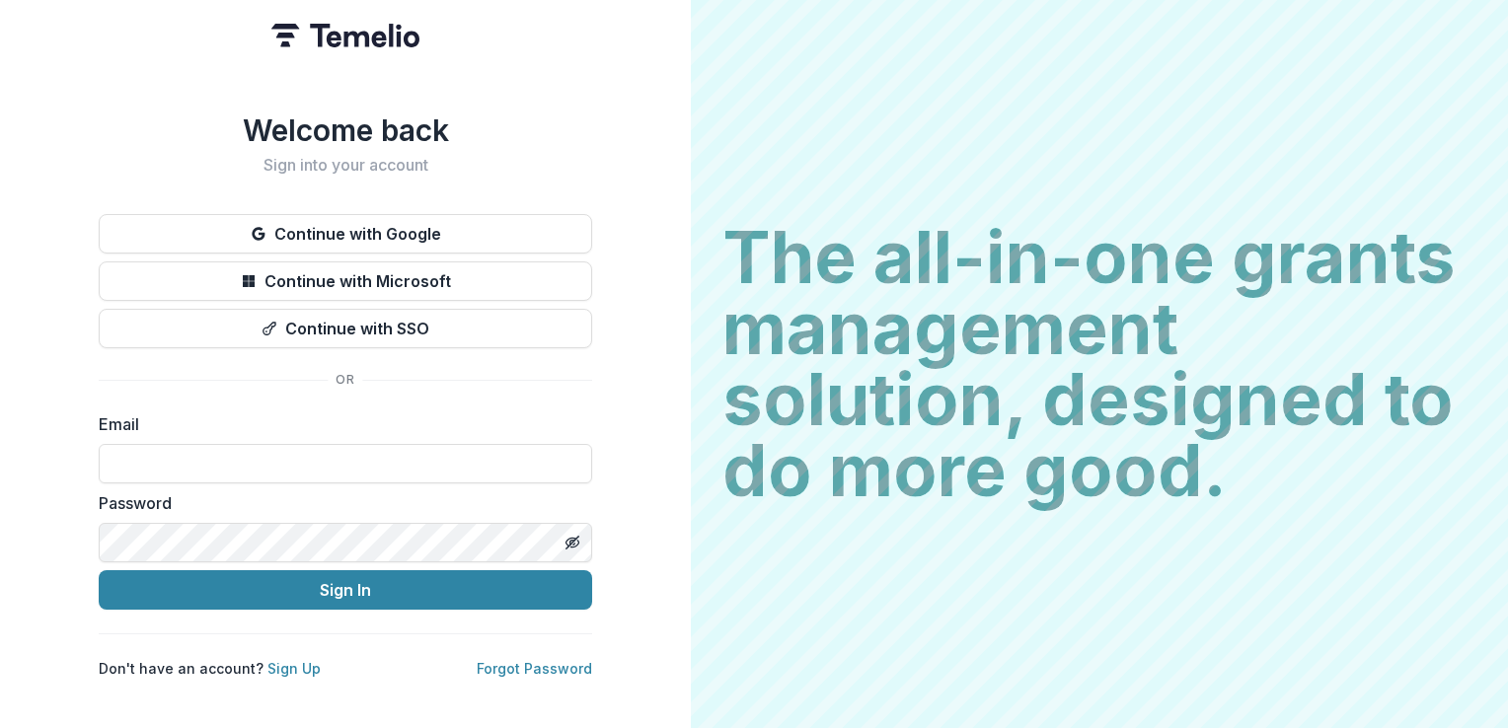 The width and height of the screenshot is (1508, 728). I want to click on button: Continue with Microsoft, so click(345, 281).